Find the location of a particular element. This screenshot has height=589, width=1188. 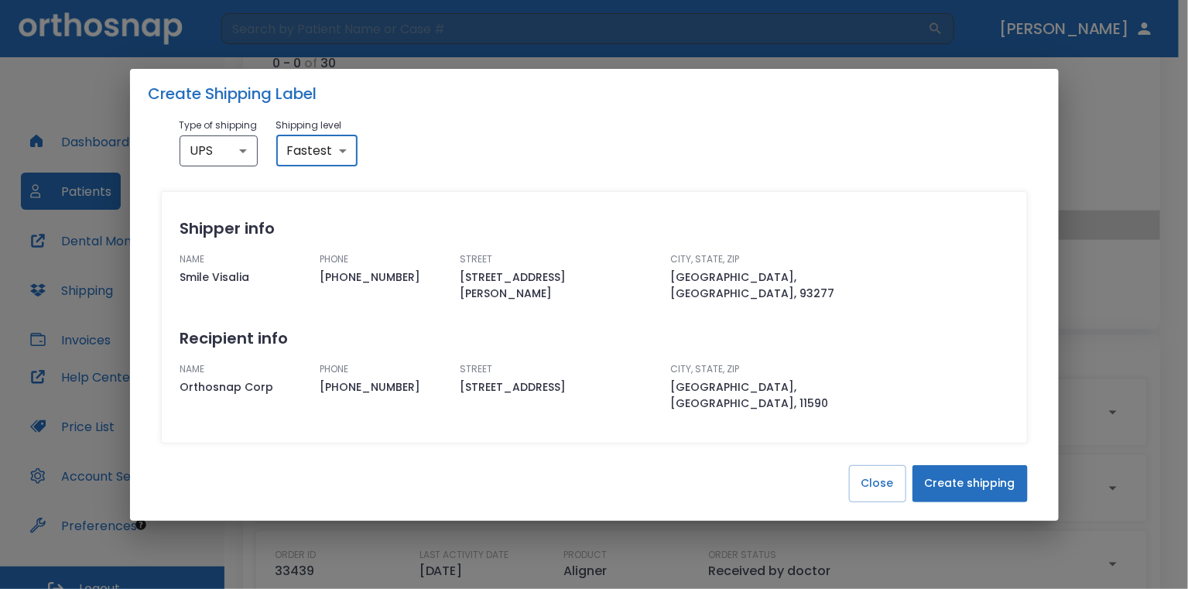

h2: Create Shipping Label is located at coordinates (595, 94).